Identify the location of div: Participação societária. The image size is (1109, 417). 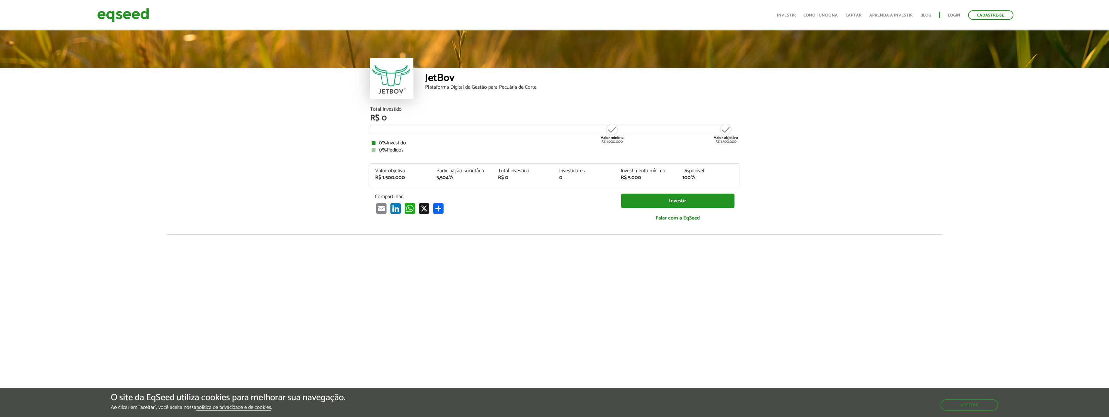
(462, 171).